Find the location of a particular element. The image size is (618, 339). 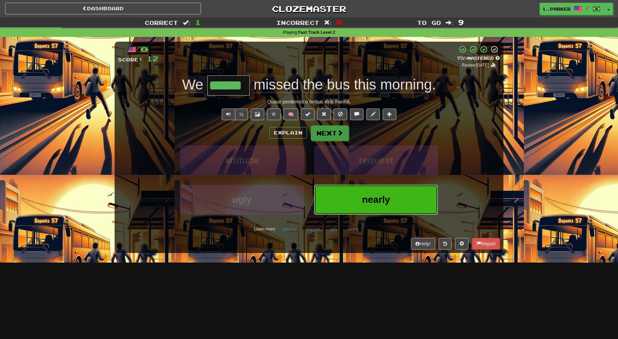

span: 9 is located at coordinates (461, 22).